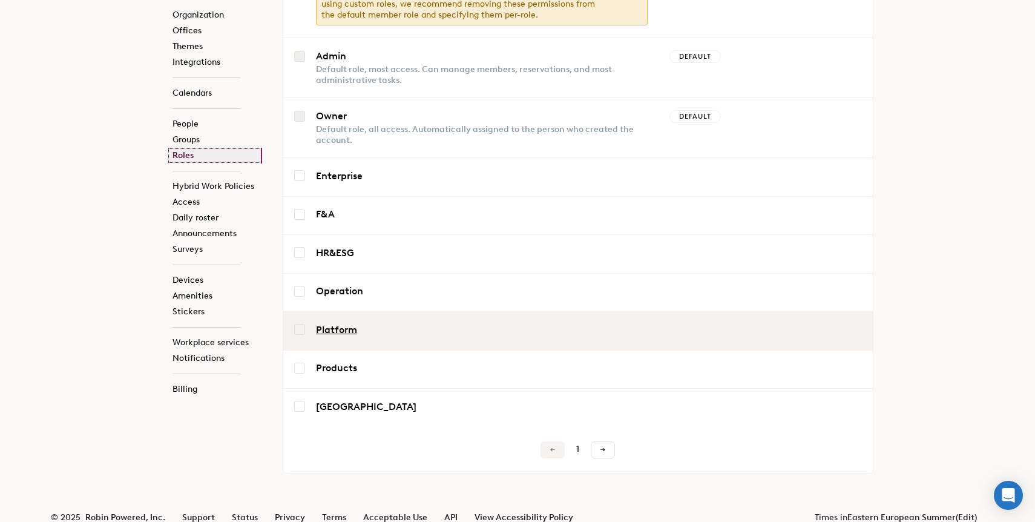 This screenshot has width=1035, height=522. I want to click on a: Surveys, so click(215, 249).